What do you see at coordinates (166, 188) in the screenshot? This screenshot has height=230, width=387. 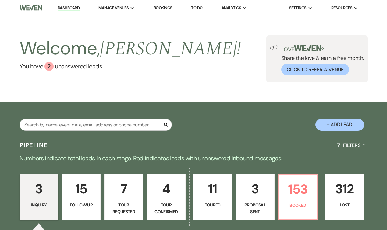 I see `p: 4` at bounding box center [166, 188].